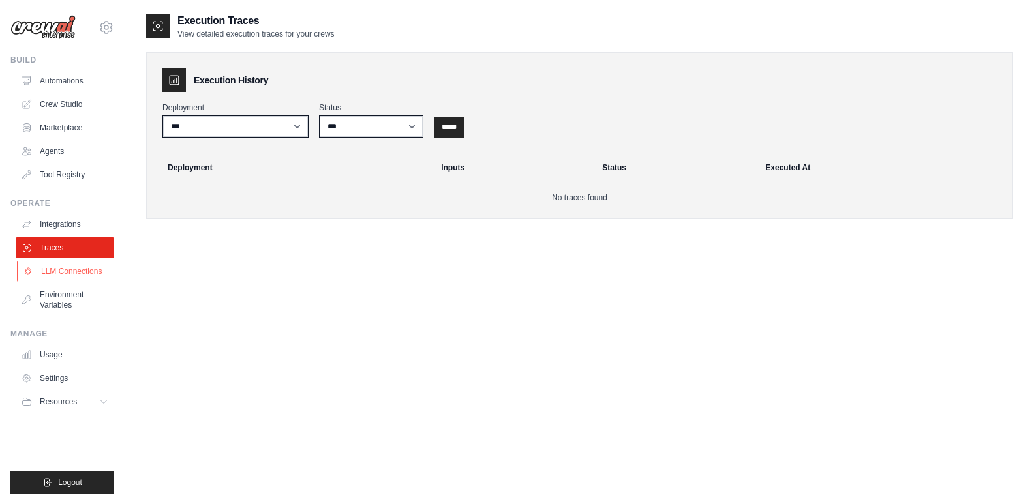 The image size is (1034, 504). Describe the element at coordinates (65, 378) in the screenshot. I see `a: Settings` at that location.